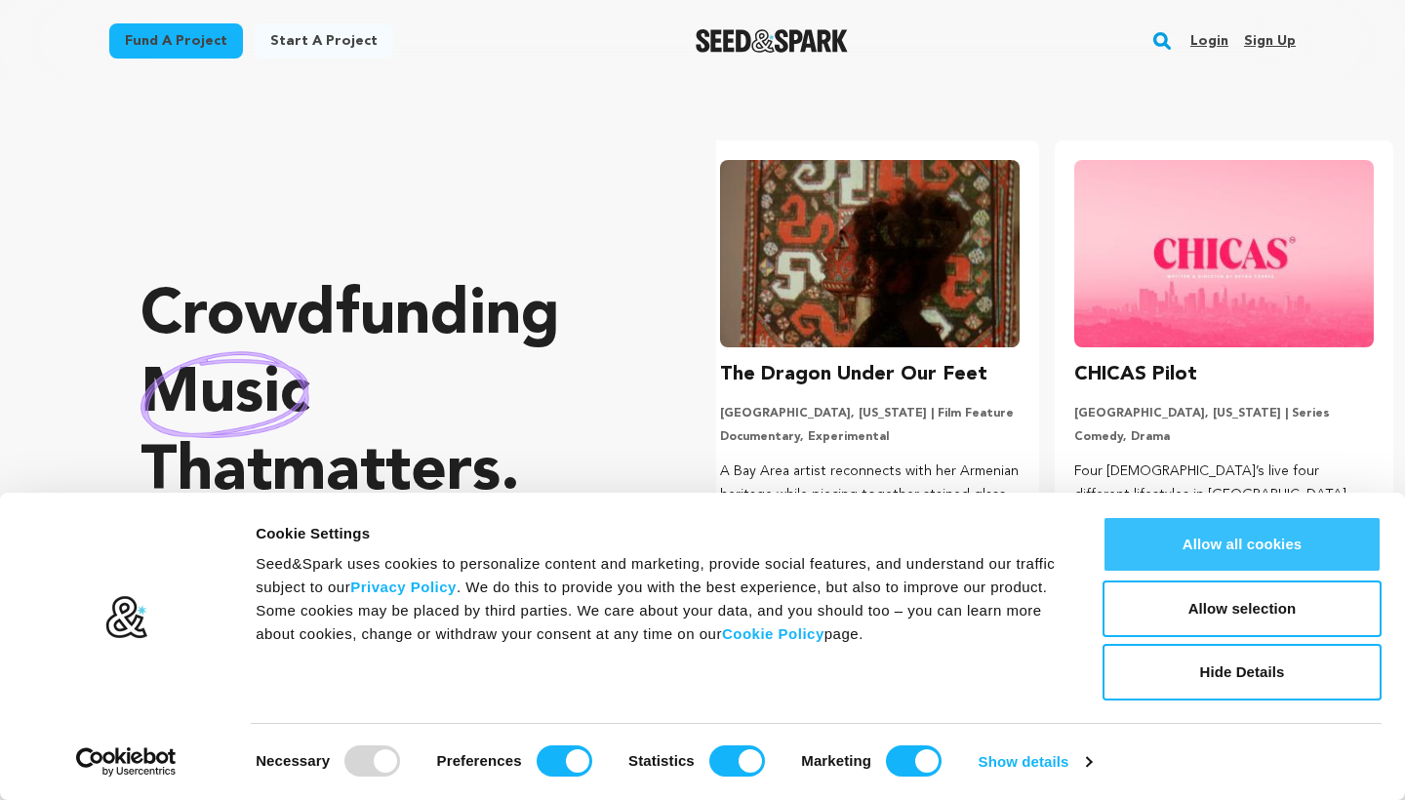  Describe the element at coordinates (1209, 41) in the screenshot. I see `a: Login` at that location.